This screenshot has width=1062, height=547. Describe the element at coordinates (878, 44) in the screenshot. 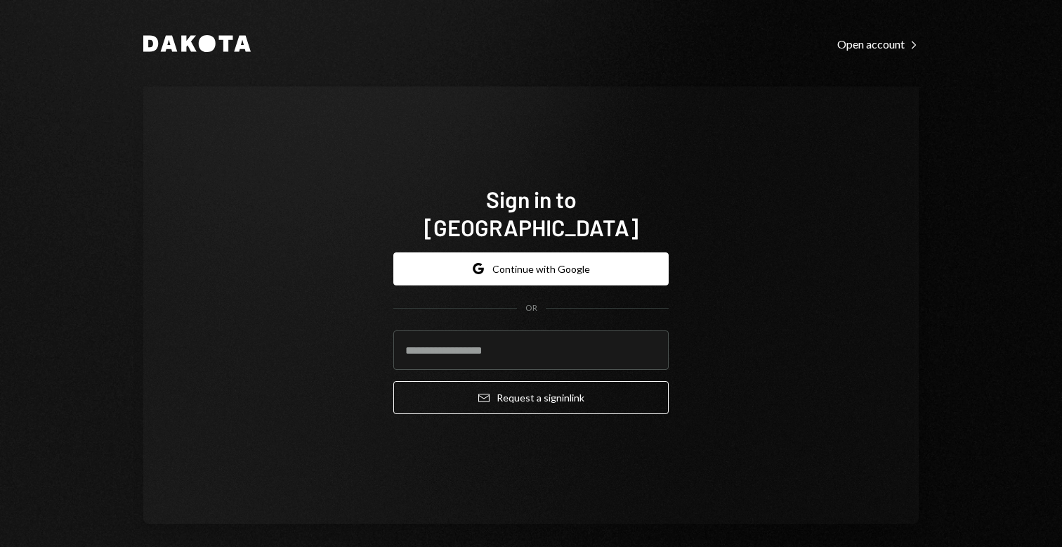

I see `div: Open account` at that location.